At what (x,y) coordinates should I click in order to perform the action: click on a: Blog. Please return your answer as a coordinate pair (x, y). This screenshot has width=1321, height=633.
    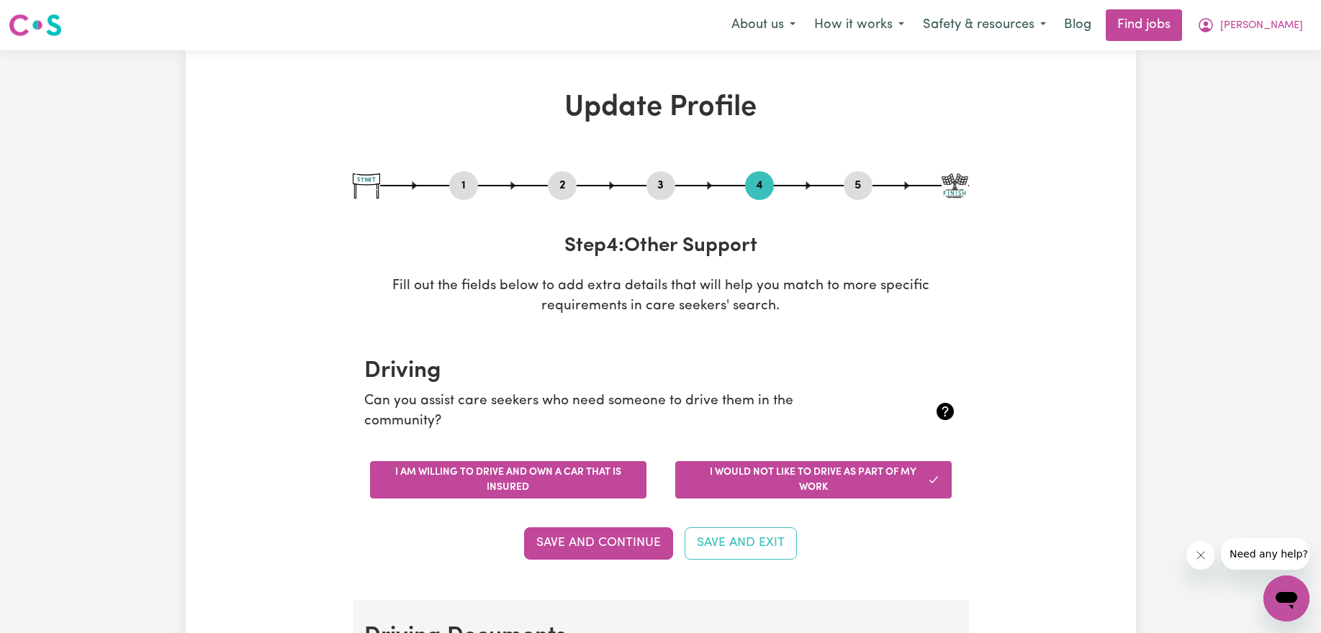
    Looking at the image, I should click on (1077, 25).